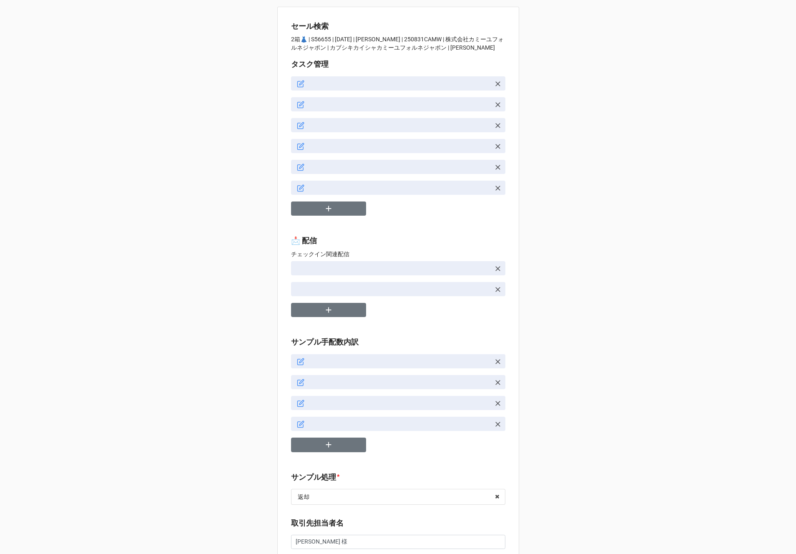 This screenshot has height=554, width=796. I want to click on div: 返却, so click(304, 497).